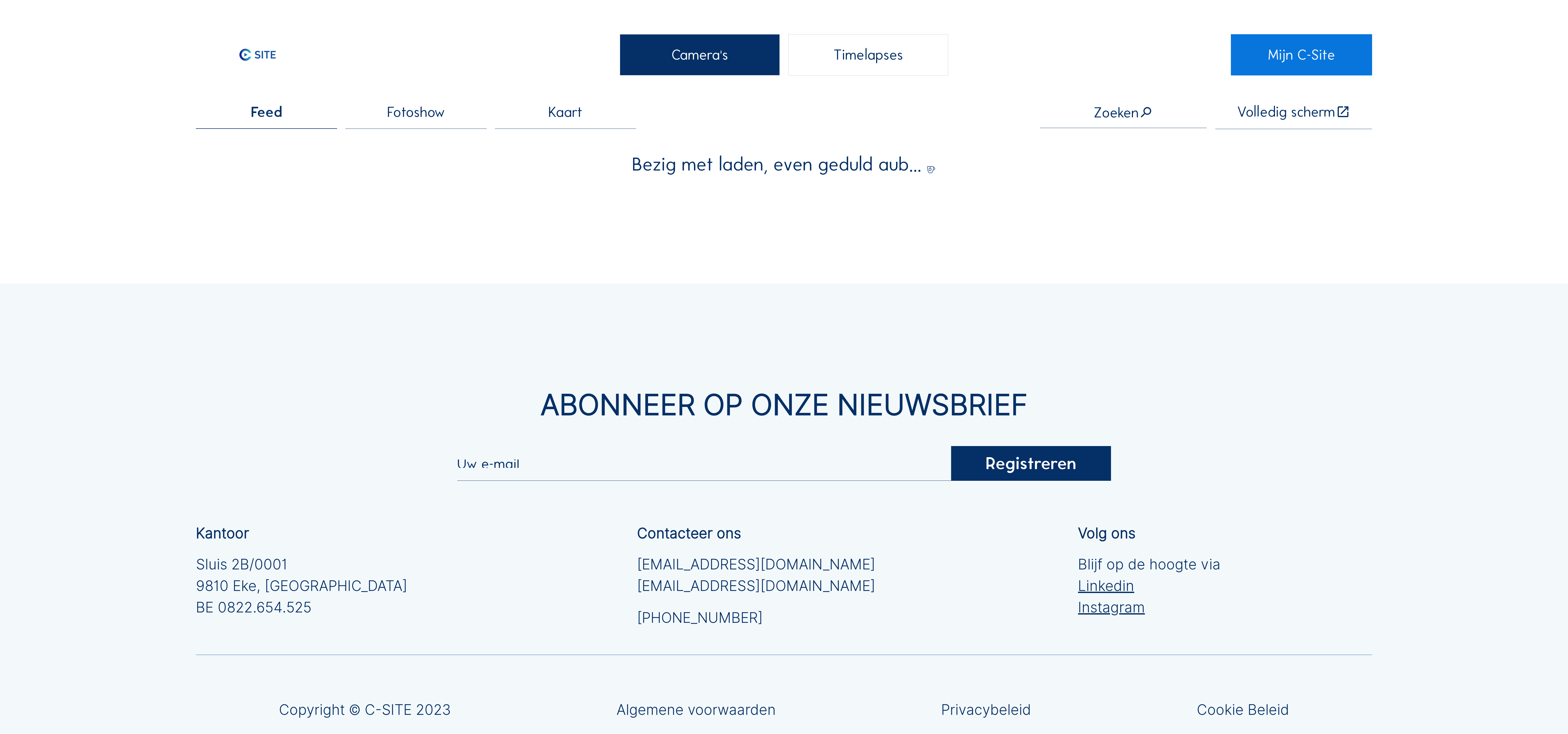 The width and height of the screenshot is (1568, 734). I want to click on a: Cookie Beleid, so click(1243, 709).